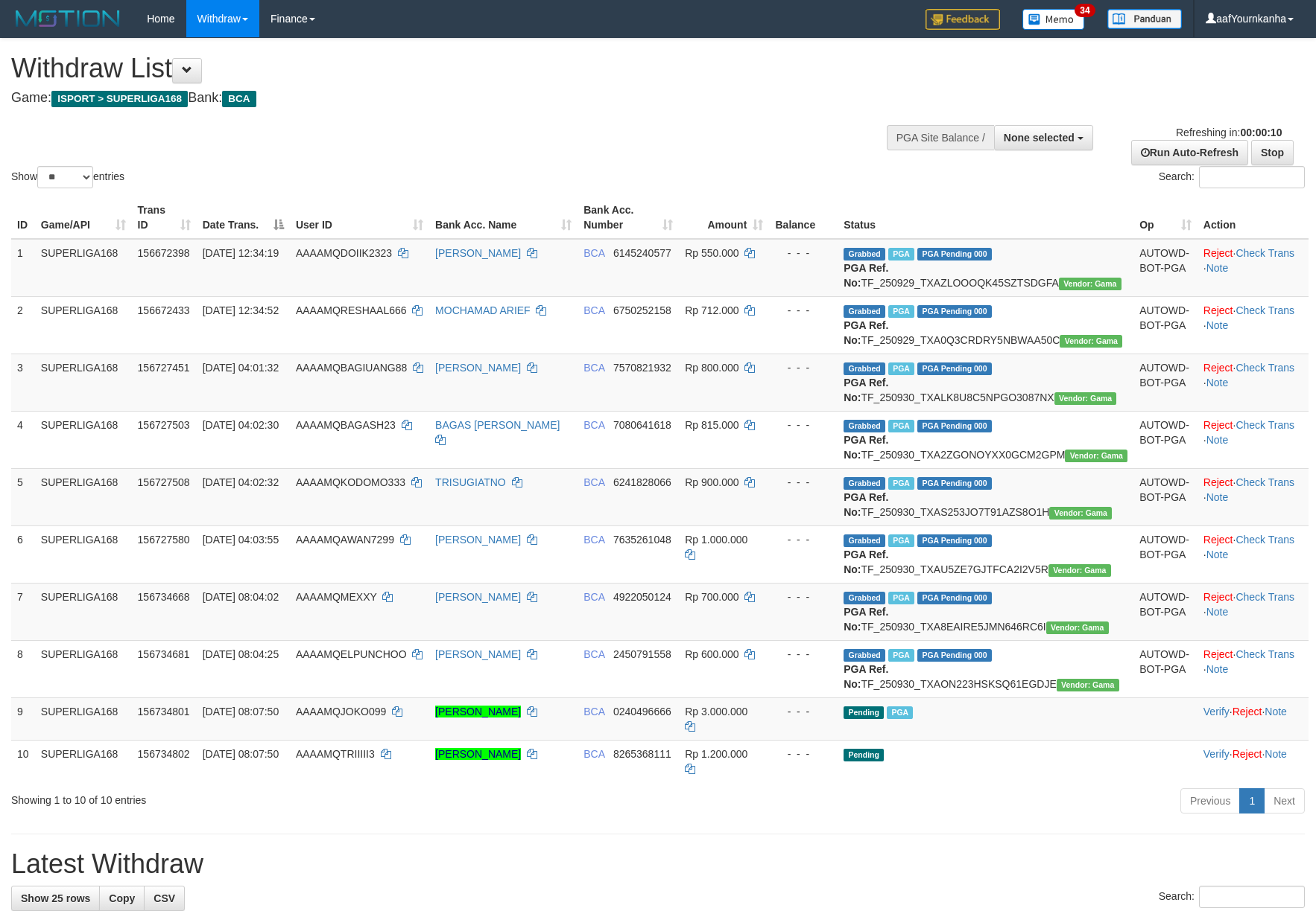  What do you see at coordinates (437, 98) in the screenshot?
I see `h4: Game: Bank:` at bounding box center [437, 98].